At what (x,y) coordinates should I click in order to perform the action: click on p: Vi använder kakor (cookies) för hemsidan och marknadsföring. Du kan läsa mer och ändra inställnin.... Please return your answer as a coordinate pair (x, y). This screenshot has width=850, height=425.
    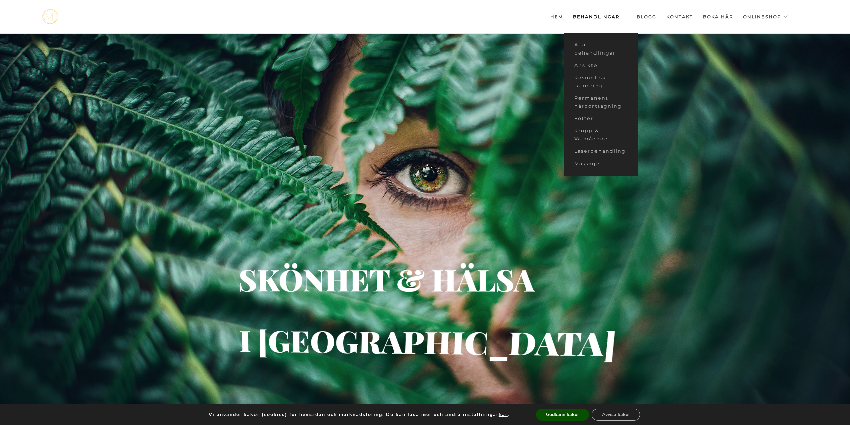
    Looking at the image, I should click on (359, 414).